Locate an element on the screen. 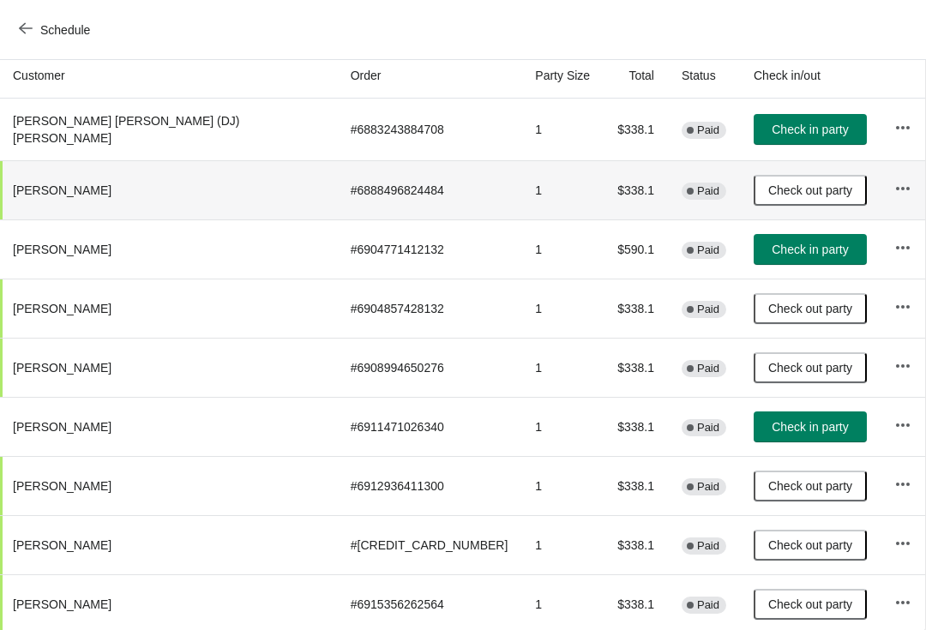 The width and height of the screenshot is (926, 630). td: # 6888496824484 is located at coordinates (429, 189).